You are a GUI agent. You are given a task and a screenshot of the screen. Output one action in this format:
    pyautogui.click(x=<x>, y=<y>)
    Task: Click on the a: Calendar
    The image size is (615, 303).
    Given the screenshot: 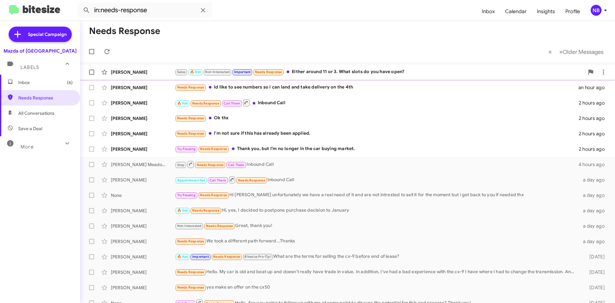 What is the action you would take?
    pyautogui.click(x=516, y=12)
    